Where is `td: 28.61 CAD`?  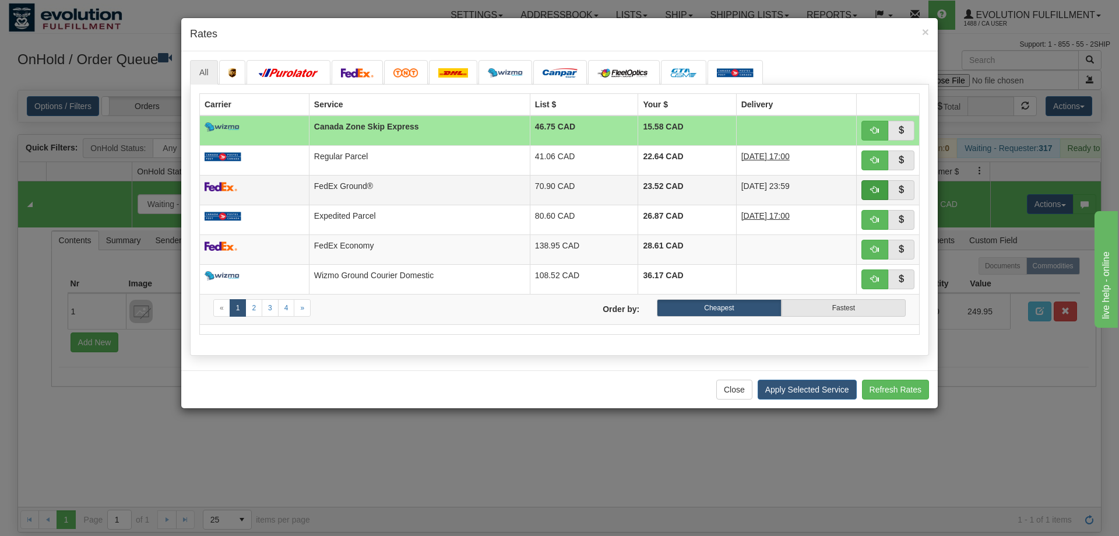
td: 28.61 CAD is located at coordinates (687, 249).